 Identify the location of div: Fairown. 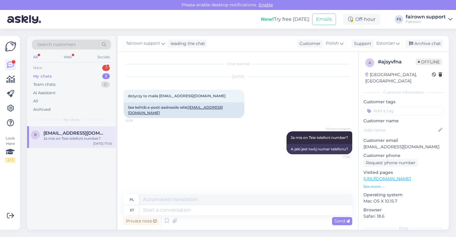
(426, 22).